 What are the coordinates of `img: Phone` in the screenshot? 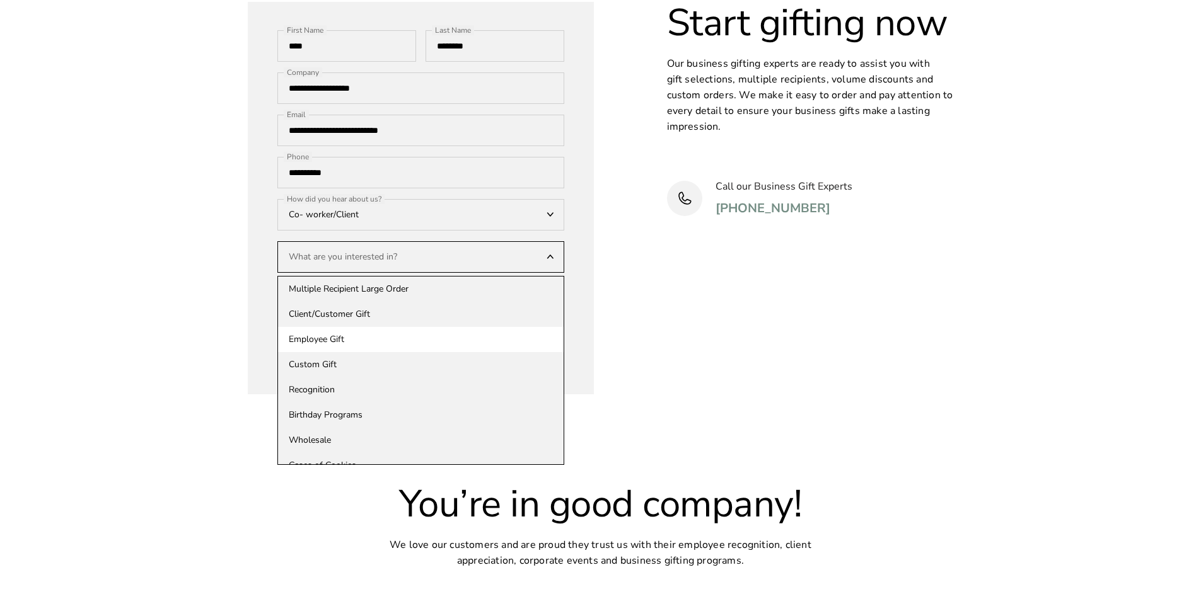 It's located at (685, 199).